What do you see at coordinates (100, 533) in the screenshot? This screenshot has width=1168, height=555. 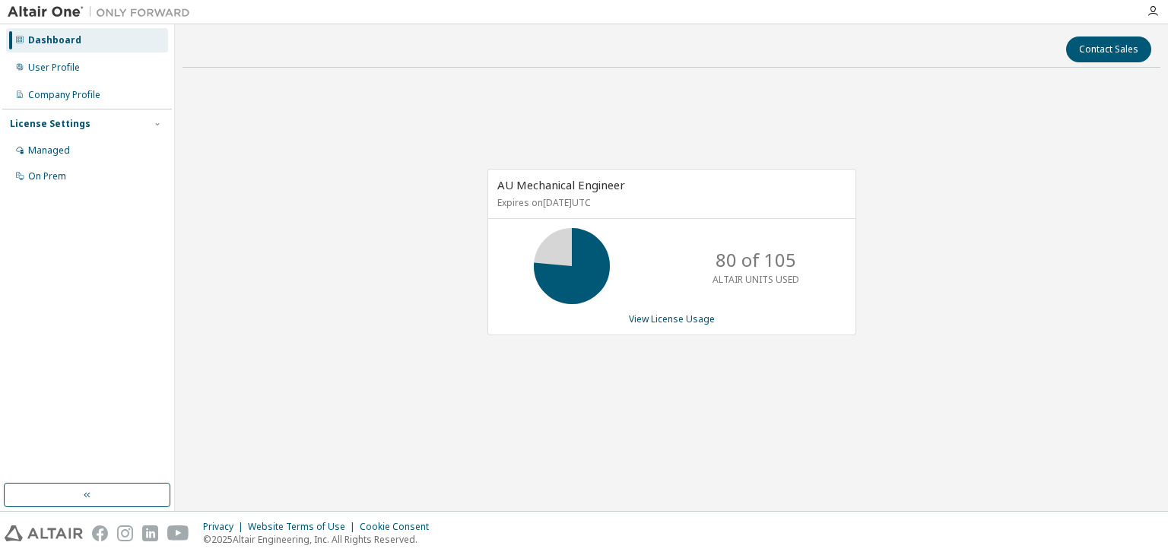 I see `img: facebook.svg` at bounding box center [100, 533].